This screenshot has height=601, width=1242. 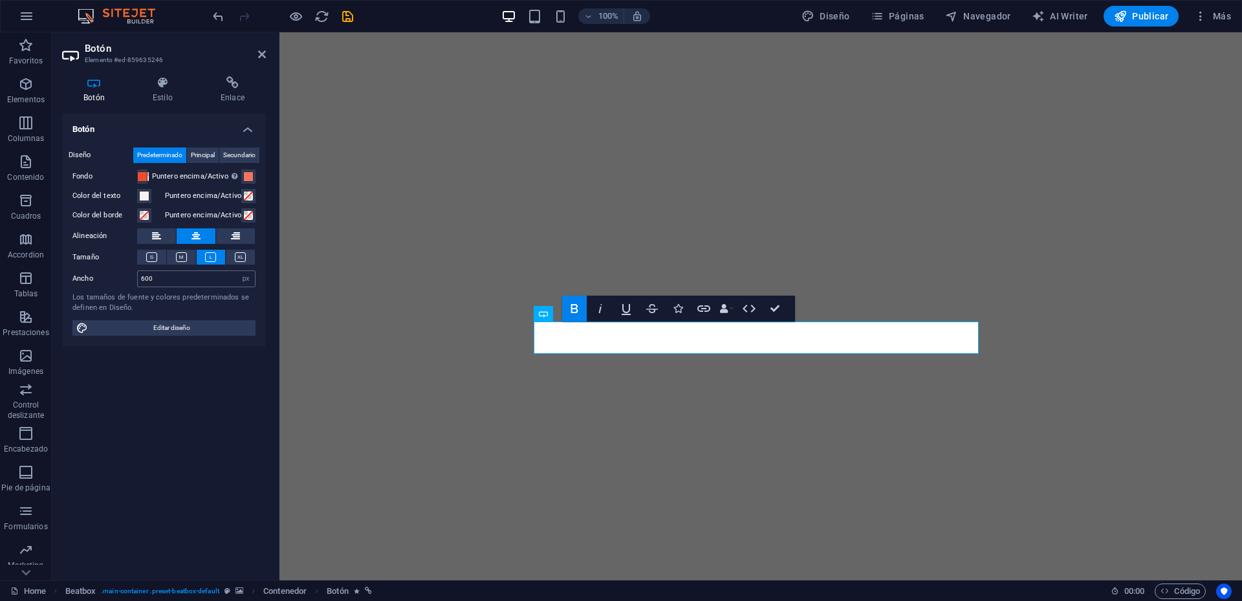 I want to click on label: Color del texto, so click(x=105, y=196).